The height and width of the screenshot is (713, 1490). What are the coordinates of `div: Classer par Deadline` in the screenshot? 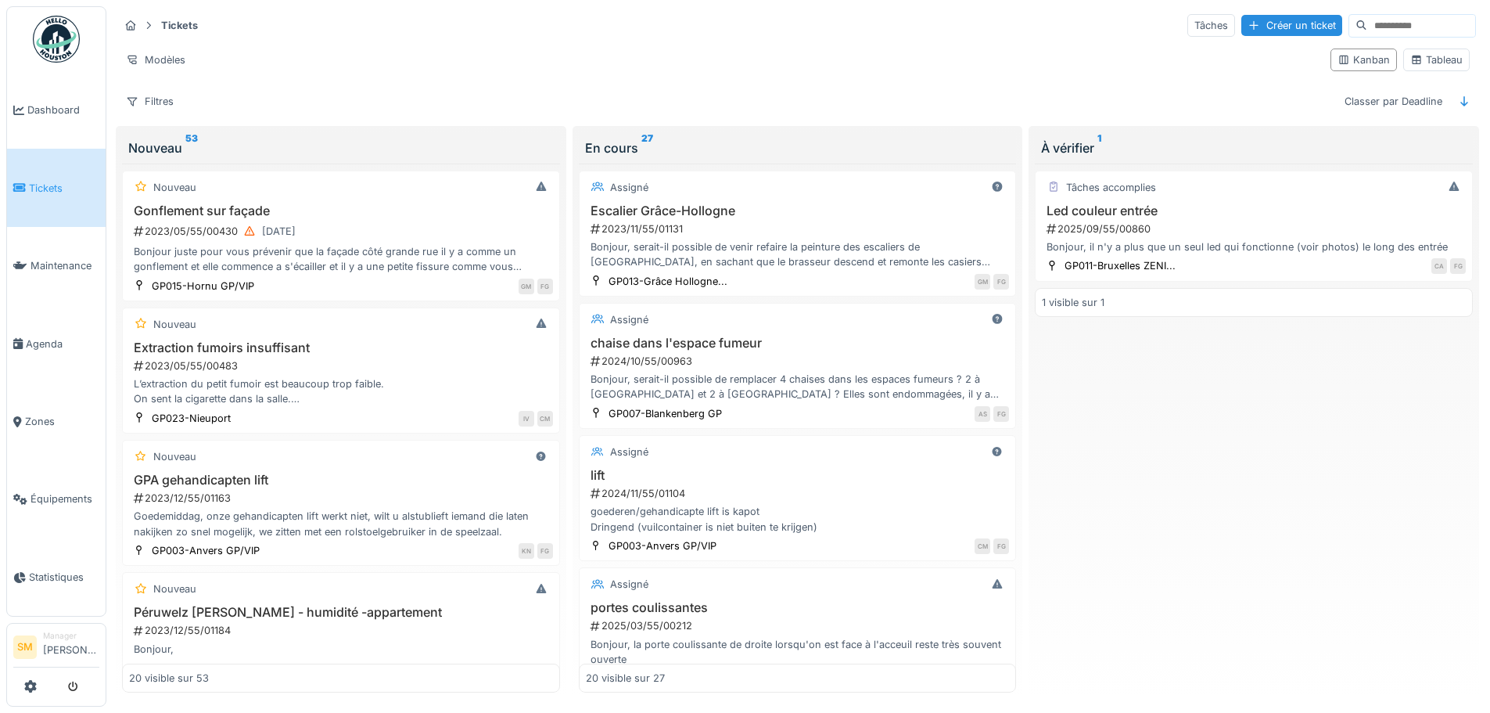 It's located at (1393, 101).